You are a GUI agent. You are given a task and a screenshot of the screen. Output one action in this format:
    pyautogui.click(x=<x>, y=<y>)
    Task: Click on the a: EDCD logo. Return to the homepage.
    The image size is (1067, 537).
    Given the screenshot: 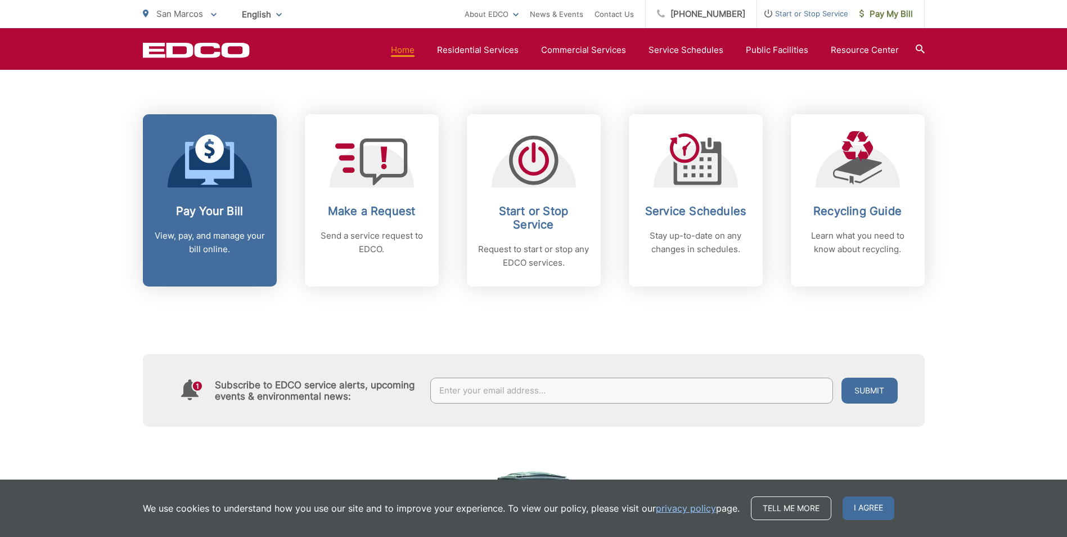 What is the action you would take?
    pyautogui.click(x=196, y=50)
    